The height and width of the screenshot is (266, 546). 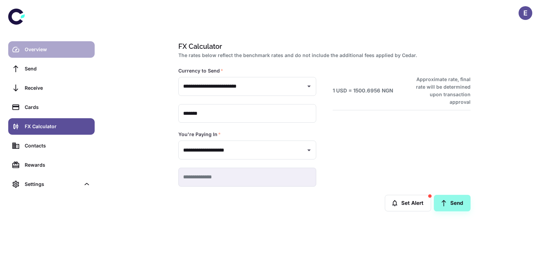 What do you see at coordinates (58, 49) in the screenshot?
I see `div: Overview` at bounding box center [58, 49].